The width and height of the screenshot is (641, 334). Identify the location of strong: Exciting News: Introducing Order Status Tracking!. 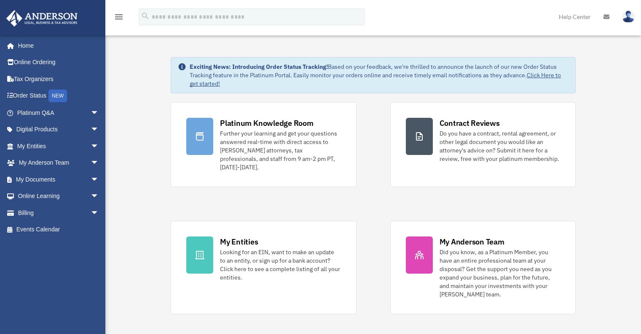
(259, 67).